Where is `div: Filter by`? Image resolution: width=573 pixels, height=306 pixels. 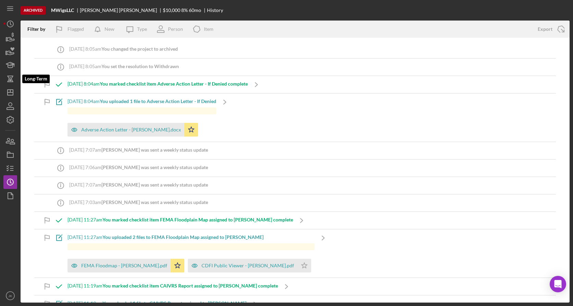
div: Filter by is located at coordinates (39, 29).